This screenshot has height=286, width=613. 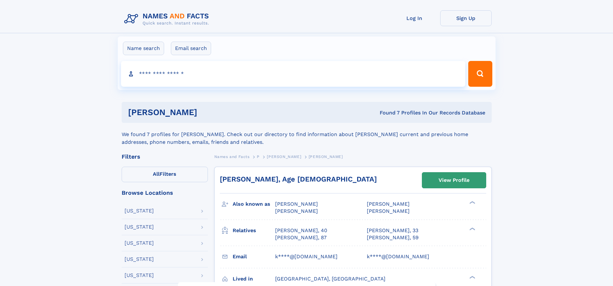 What do you see at coordinates (293, 74) in the screenshot?
I see `input: search input` at bounding box center [293, 74].